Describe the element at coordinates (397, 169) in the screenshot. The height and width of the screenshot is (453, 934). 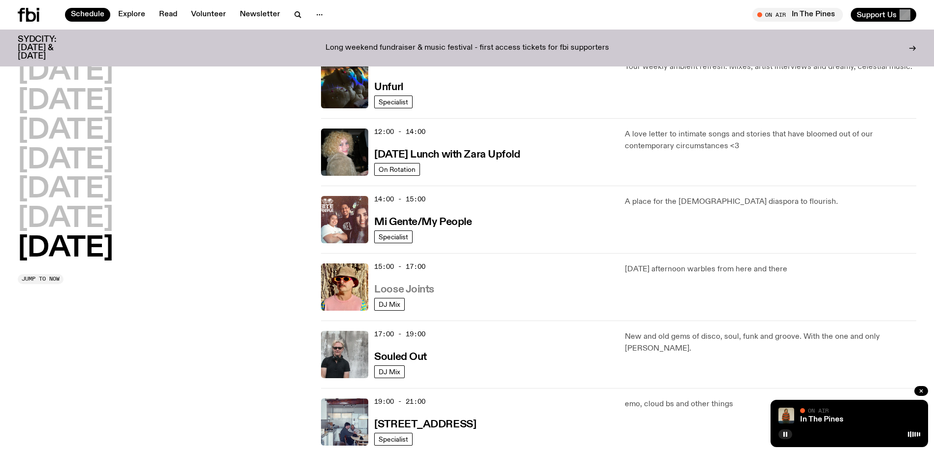
I see `a: On Rotation` at that location.